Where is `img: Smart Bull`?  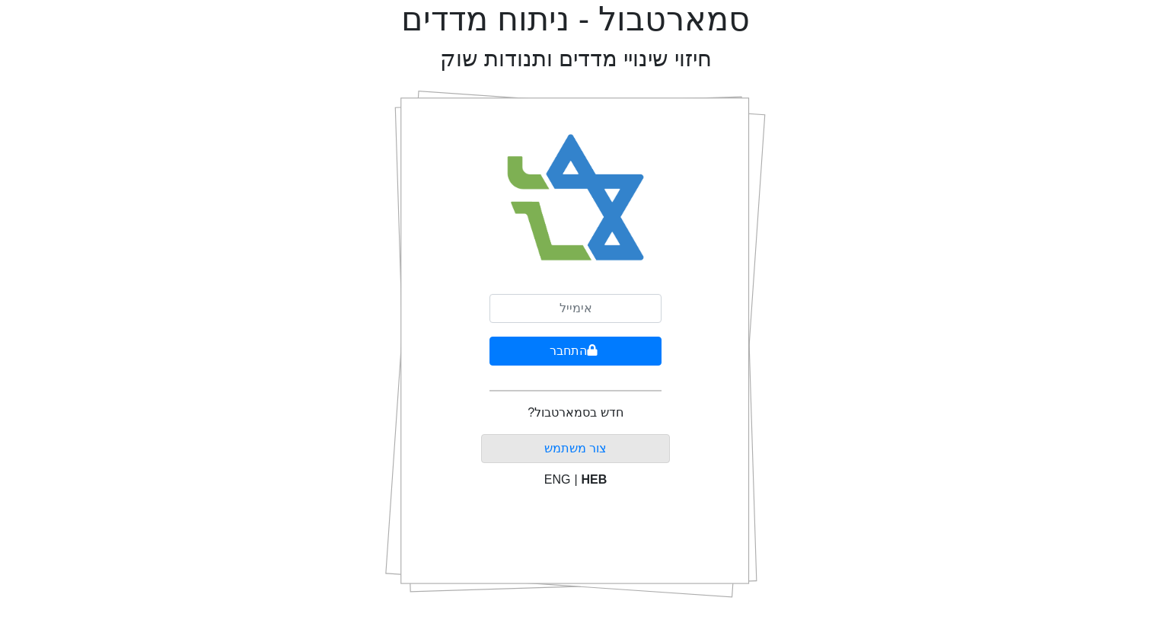 img: Smart Bull is located at coordinates (576, 198).